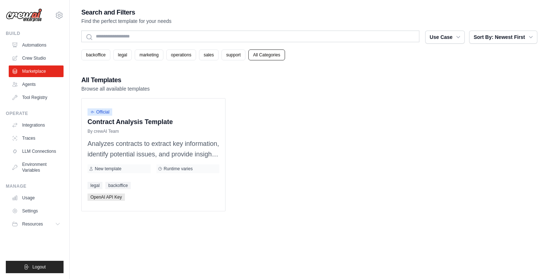 The width and height of the screenshot is (549, 279). Describe the element at coordinates (32, 224) in the screenshot. I see `span: Resources` at that location.